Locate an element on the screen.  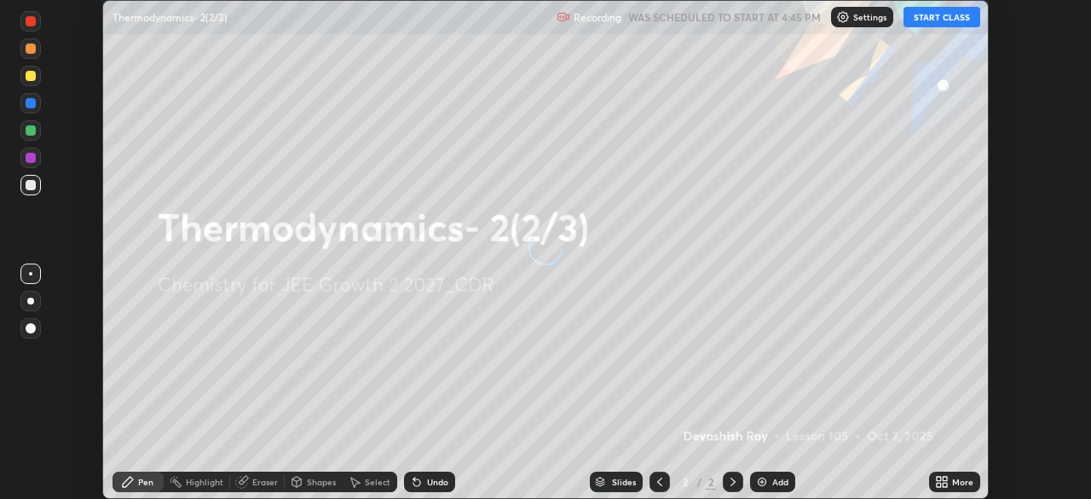
img: class-settings-icons is located at coordinates (843, 17).